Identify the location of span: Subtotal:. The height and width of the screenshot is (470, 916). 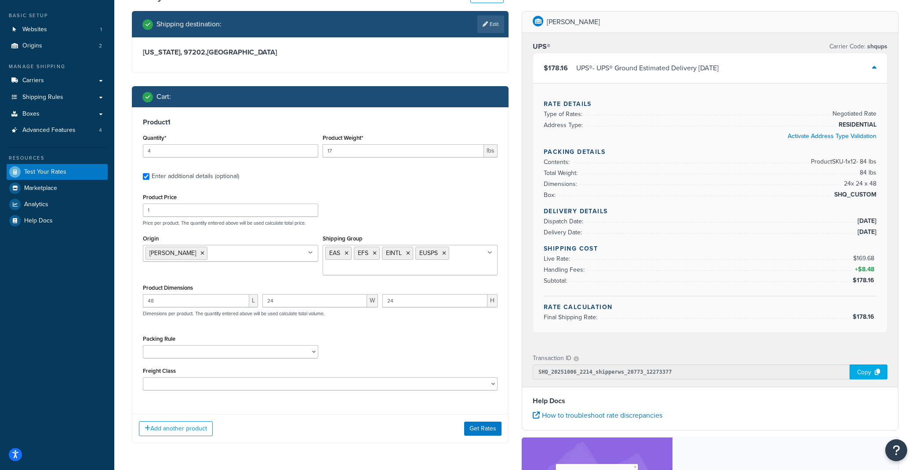
(556, 280).